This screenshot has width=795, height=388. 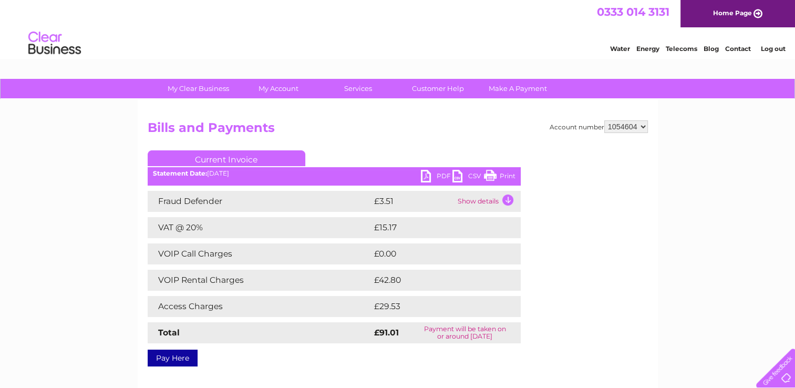 What do you see at coordinates (438, 88) in the screenshot?
I see `a: Customer Help` at bounding box center [438, 88].